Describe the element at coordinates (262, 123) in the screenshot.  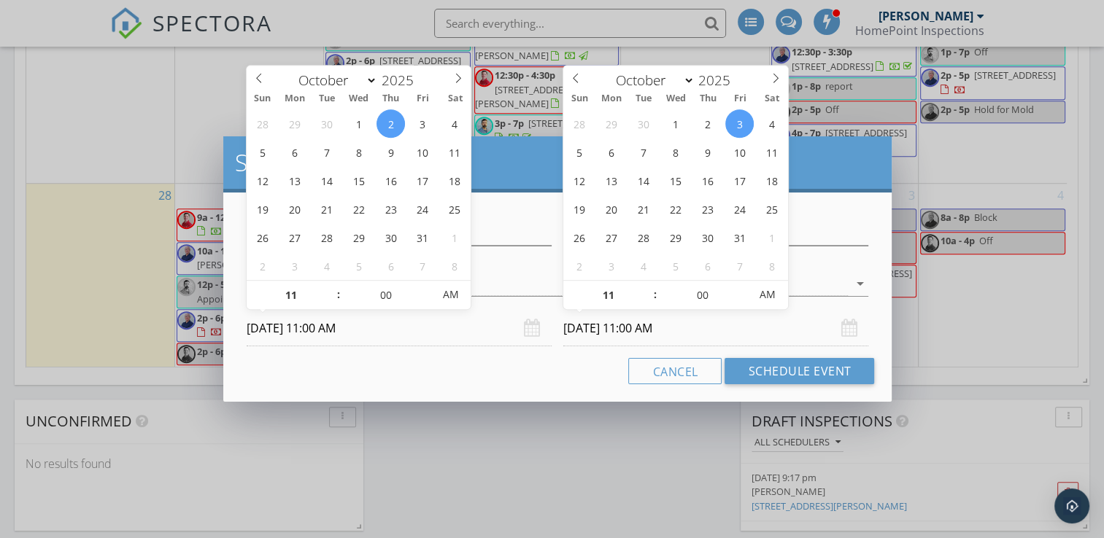
I see `span: September 28, 2025` at that location.